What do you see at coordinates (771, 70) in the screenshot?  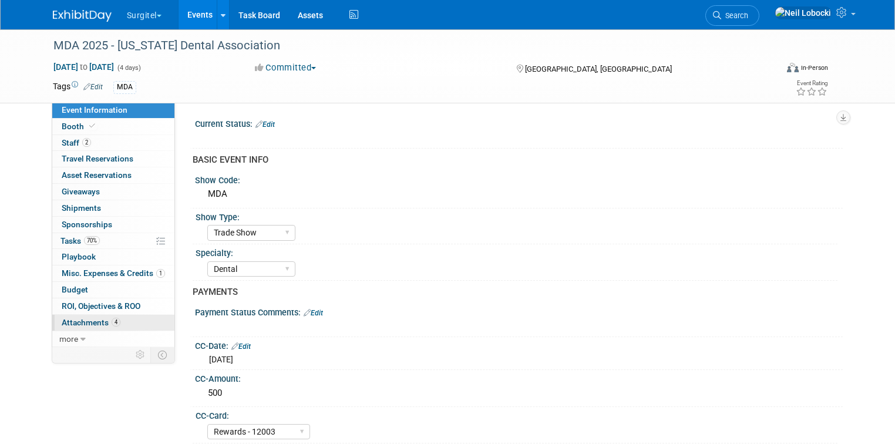 I see `div: Event Format` at bounding box center [771, 70].